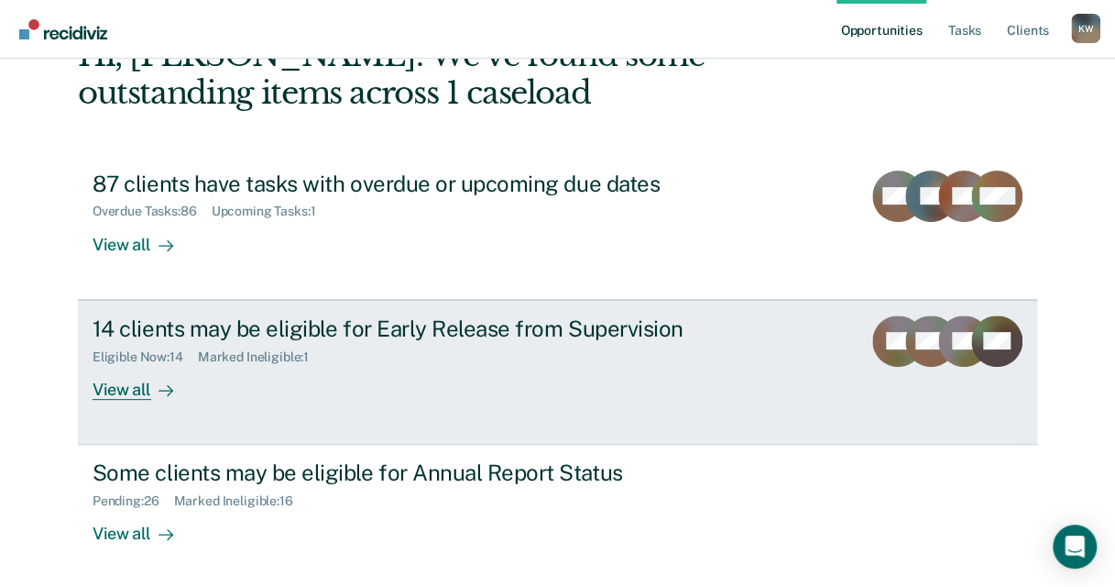  I want to click on div: Some clients may be eligible for Annual Report Status, so click(414, 472).